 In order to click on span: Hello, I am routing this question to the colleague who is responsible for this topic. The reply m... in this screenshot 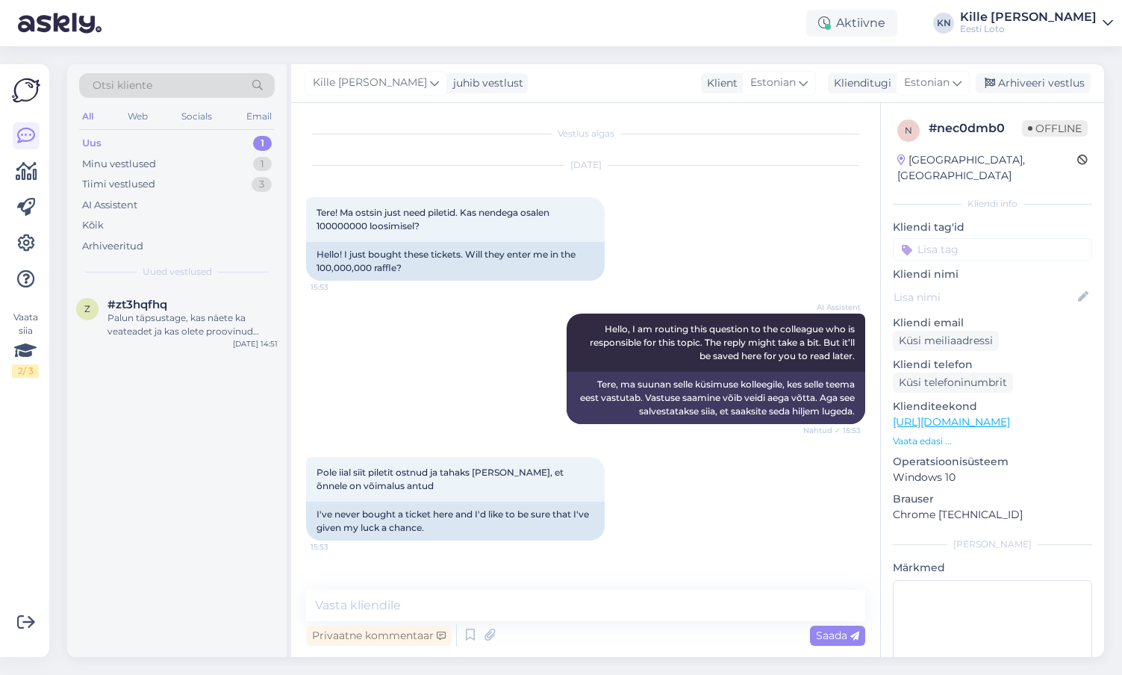, I will do `click(723, 342)`.